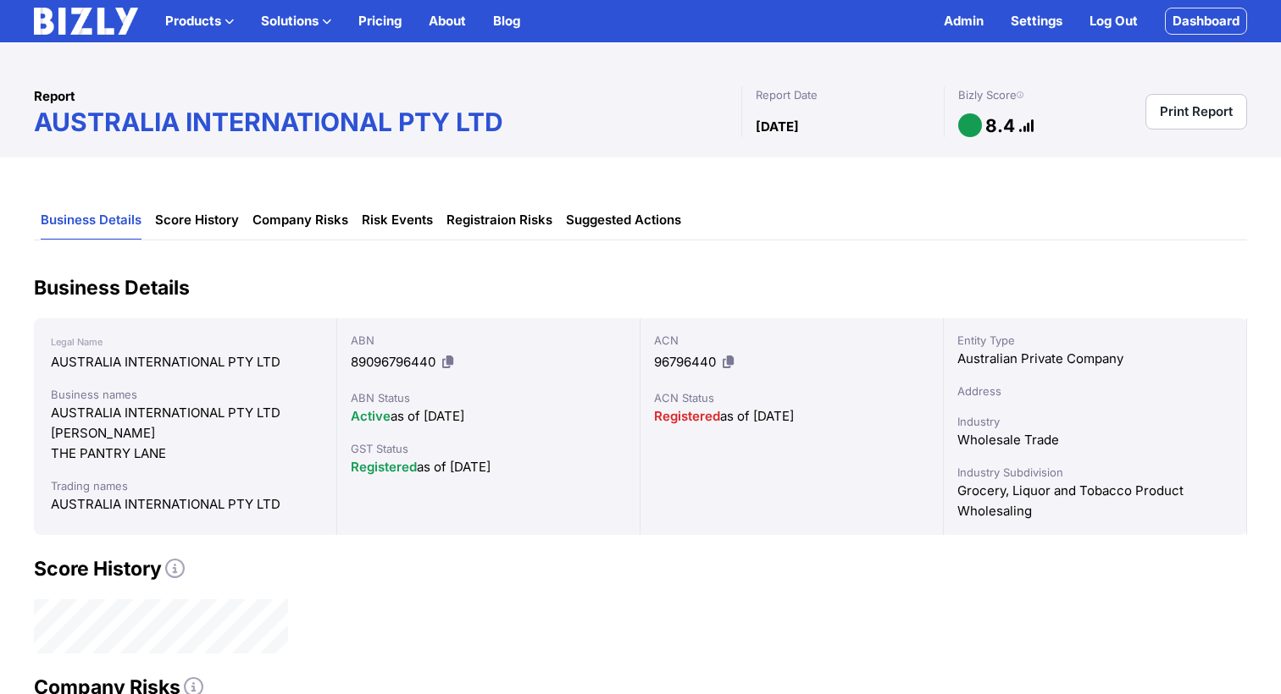 The width and height of the screenshot is (1281, 694). I want to click on div: Industry, so click(1094, 422).